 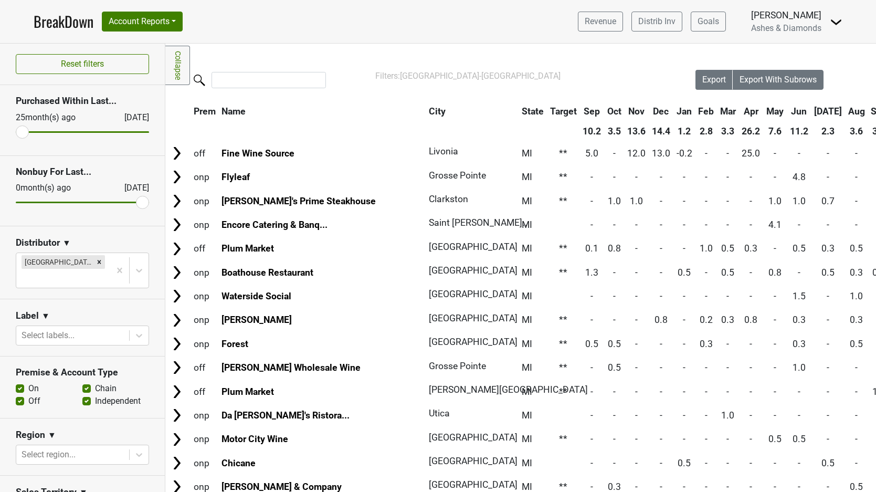 What do you see at coordinates (275, 225) in the screenshot?
I see `a: Encore Catering & Banq...` at bounding box center [275, 225].